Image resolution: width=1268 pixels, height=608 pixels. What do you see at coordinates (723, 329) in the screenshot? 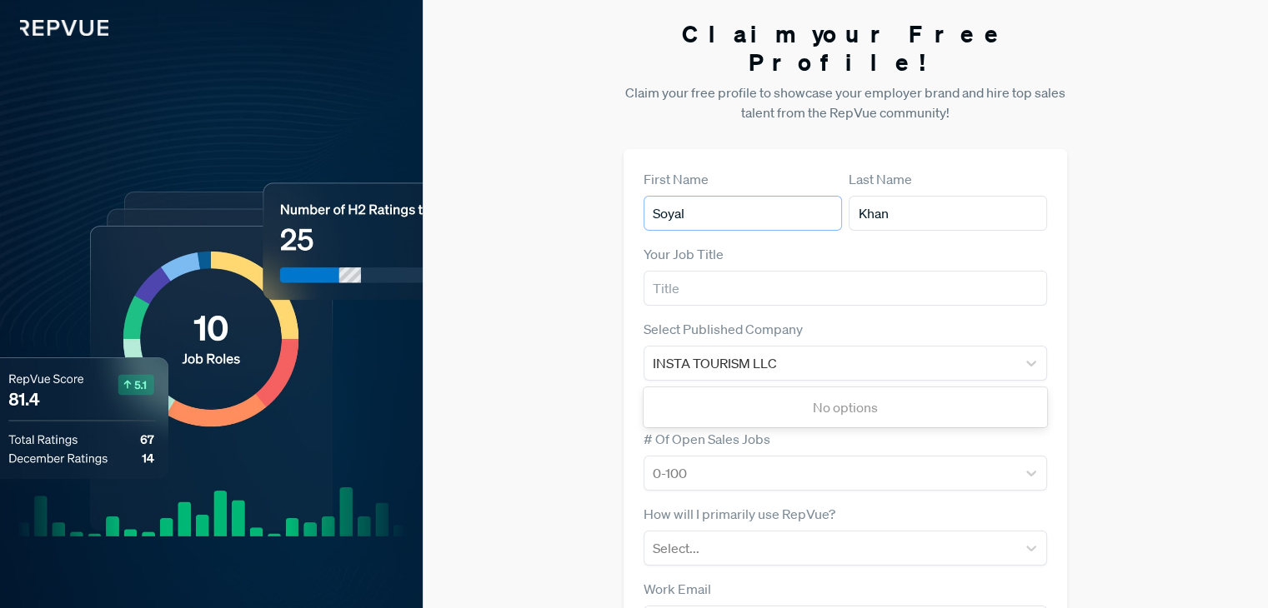
I see `label: Select Published Company` at bounding box center [723, 329].